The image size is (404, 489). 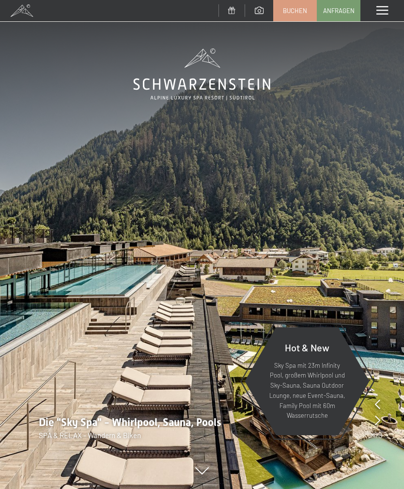 What do you see at coordinates (295, 11) in the screenshot?
I see `span: Buchen` at bounding box center [295, 11].